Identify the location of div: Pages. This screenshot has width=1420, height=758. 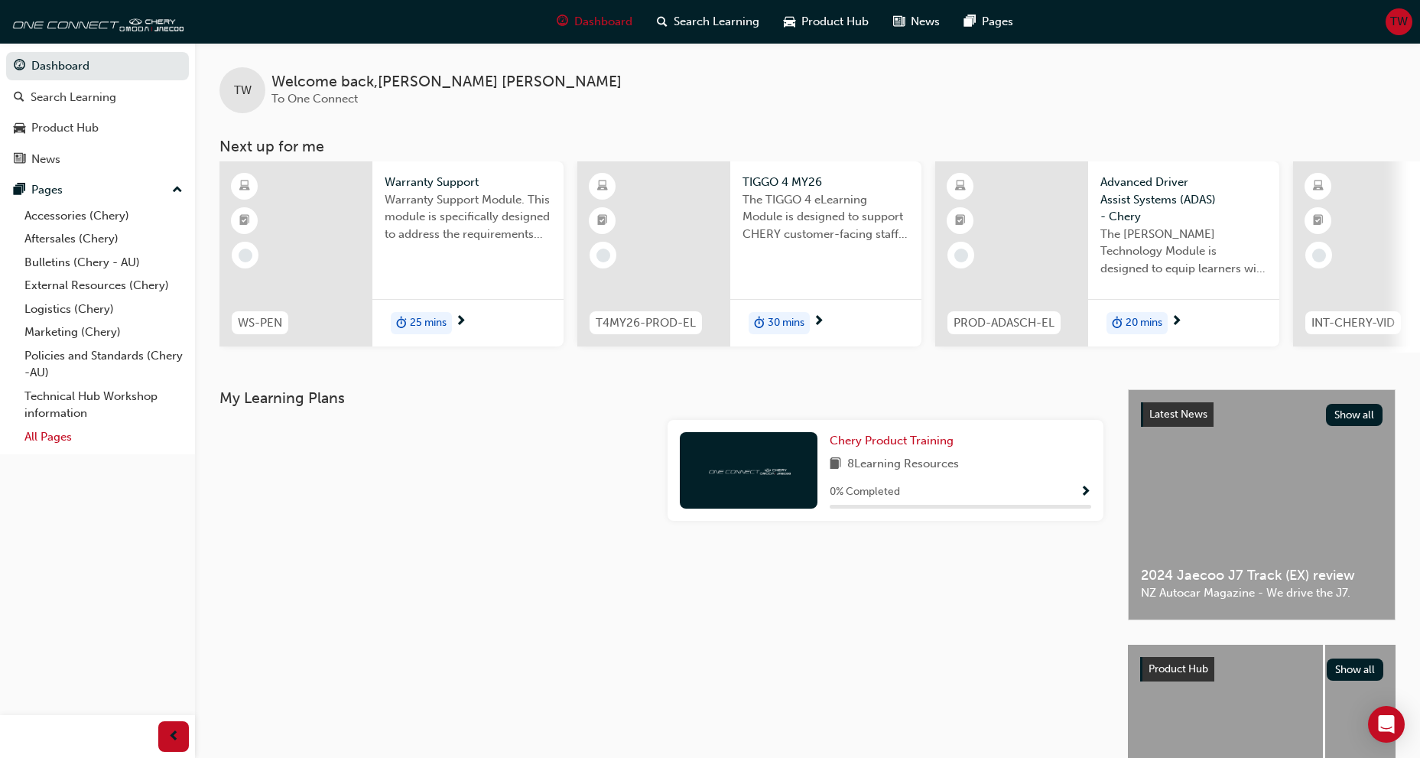
(47, 190).